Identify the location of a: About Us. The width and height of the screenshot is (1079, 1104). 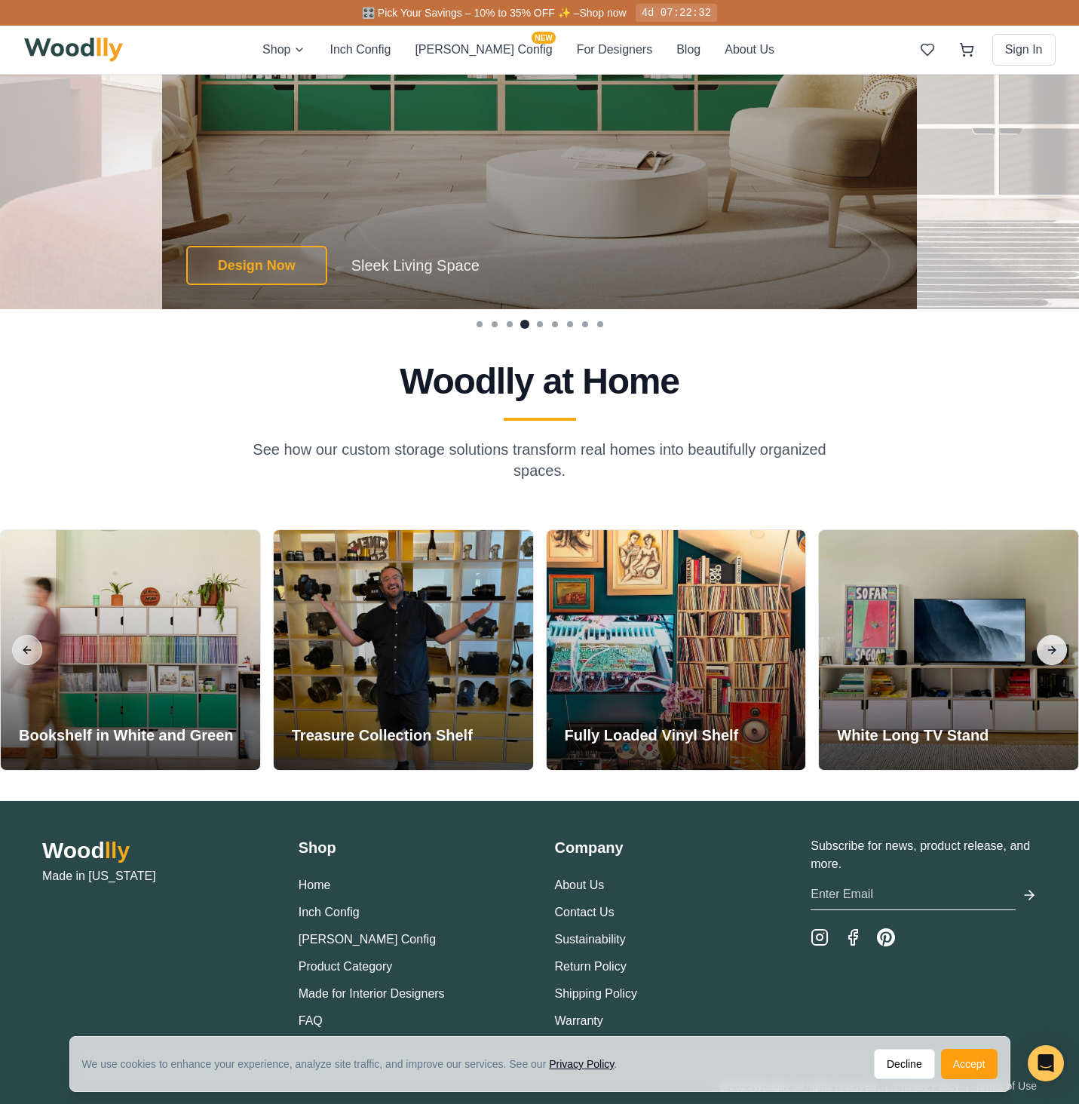
(580, 885).